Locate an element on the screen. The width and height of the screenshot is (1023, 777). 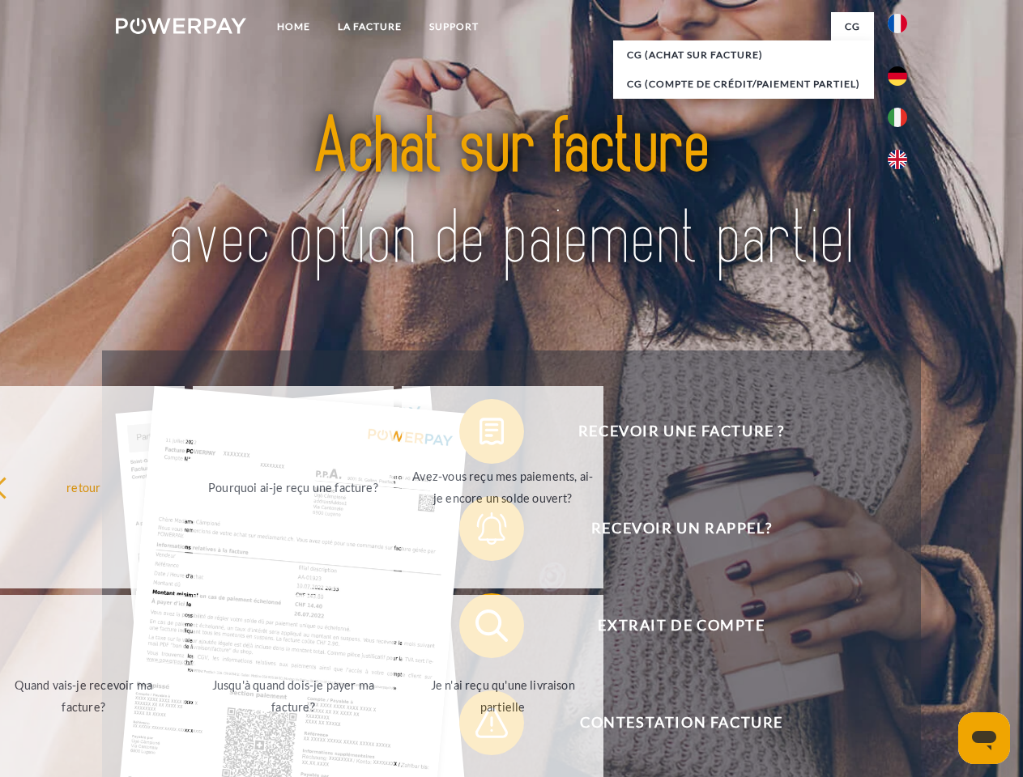
div: Jusqu'à quand dois-je payer ma facture? is located at coordinates (293, 696).